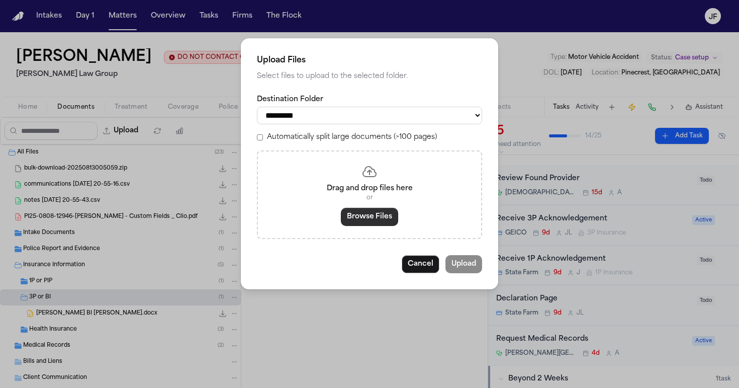 This screenshot has height=388, width=739. Describe the element at coordinates (369, 60) in the screenshot. I see `h2: Upload Files` at that location.